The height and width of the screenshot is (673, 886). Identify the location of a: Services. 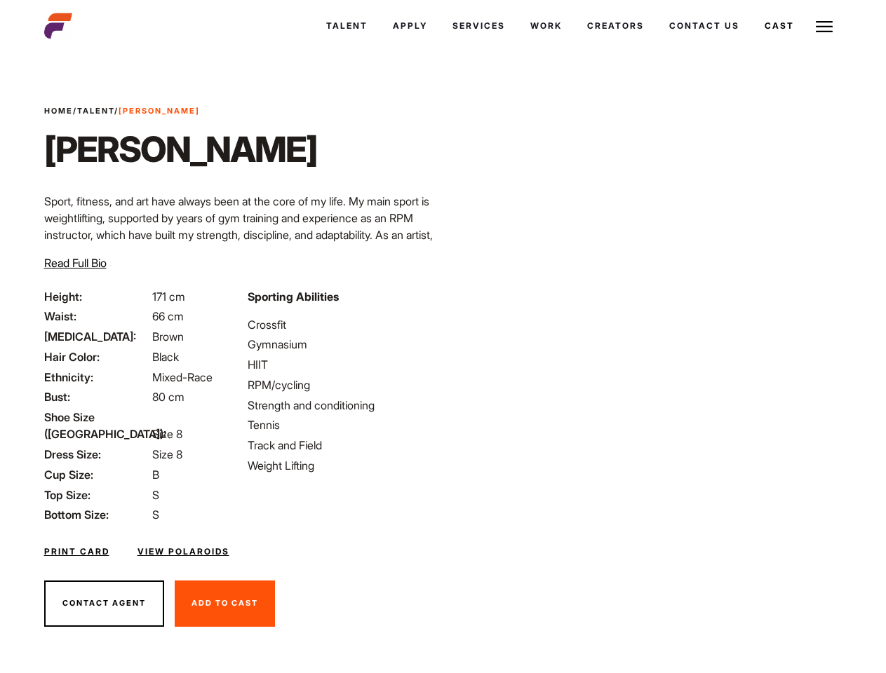
(478, 26).